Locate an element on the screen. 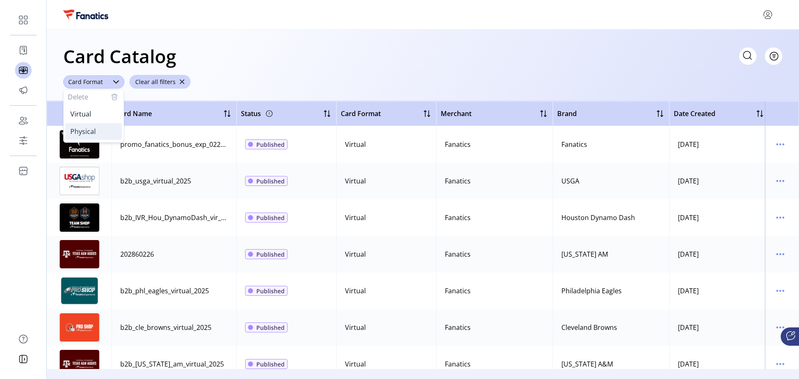  div: Status is located at coordinates (258, 114).